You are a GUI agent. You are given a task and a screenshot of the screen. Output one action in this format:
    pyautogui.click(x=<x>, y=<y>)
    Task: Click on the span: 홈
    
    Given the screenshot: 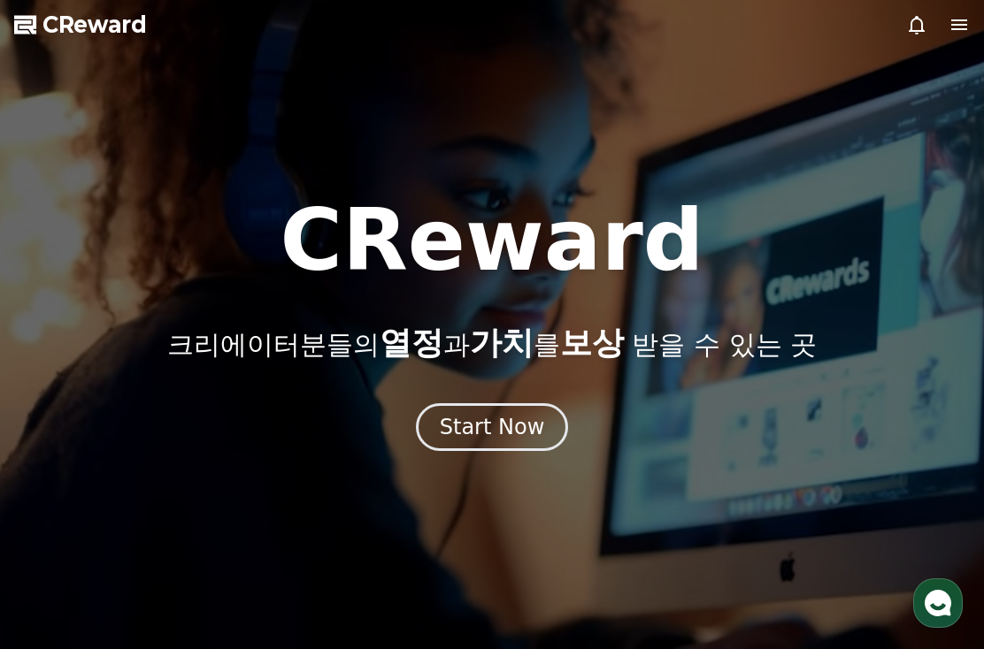 What is the action you would take?
    pyautogui.click(x=61, y=536)
    